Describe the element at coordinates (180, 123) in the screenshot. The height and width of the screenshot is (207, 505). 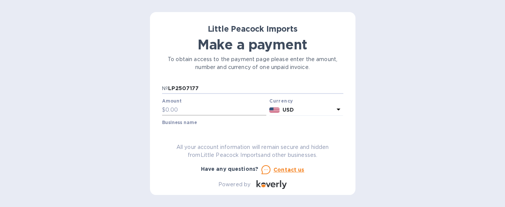
I see `label: Business name` at that location.